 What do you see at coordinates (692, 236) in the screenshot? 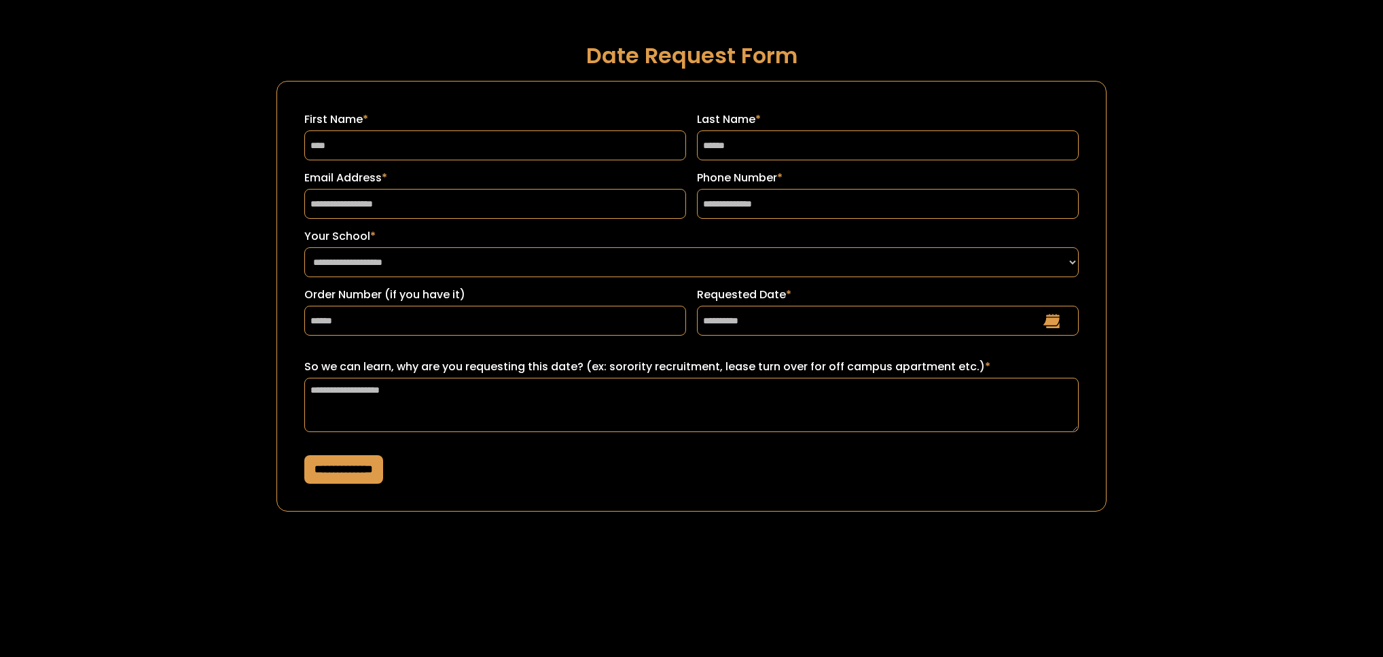
I see `label: Your School` at bounding box center [692, 236].